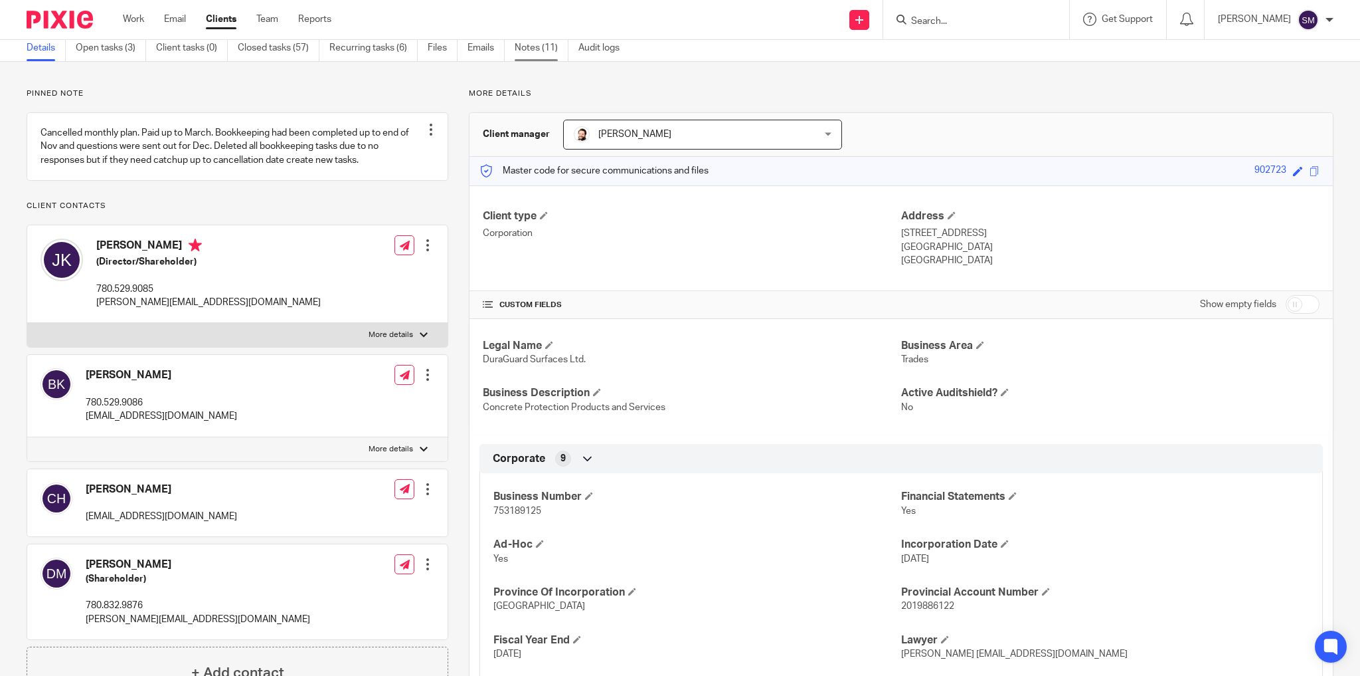 This screenshot has height=676, width=1360. Describe the element at coordinates (111, 48) in the screenshot. I see `a: Open tasks (3)` at that location.